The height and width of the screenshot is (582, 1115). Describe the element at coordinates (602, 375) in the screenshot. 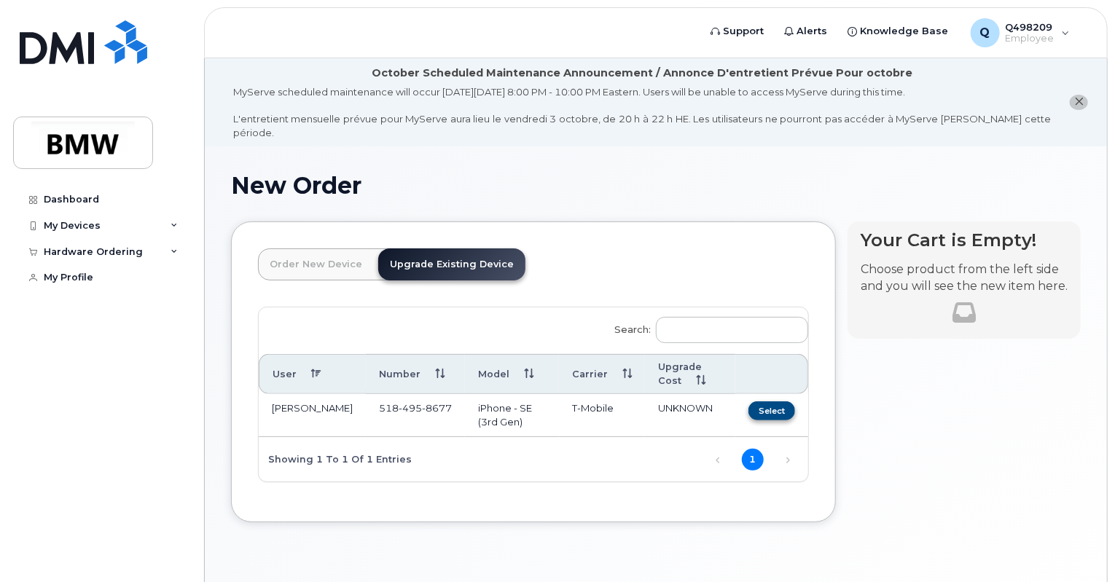

I see `th: Carrier: activate to sort column ascending` at that location.